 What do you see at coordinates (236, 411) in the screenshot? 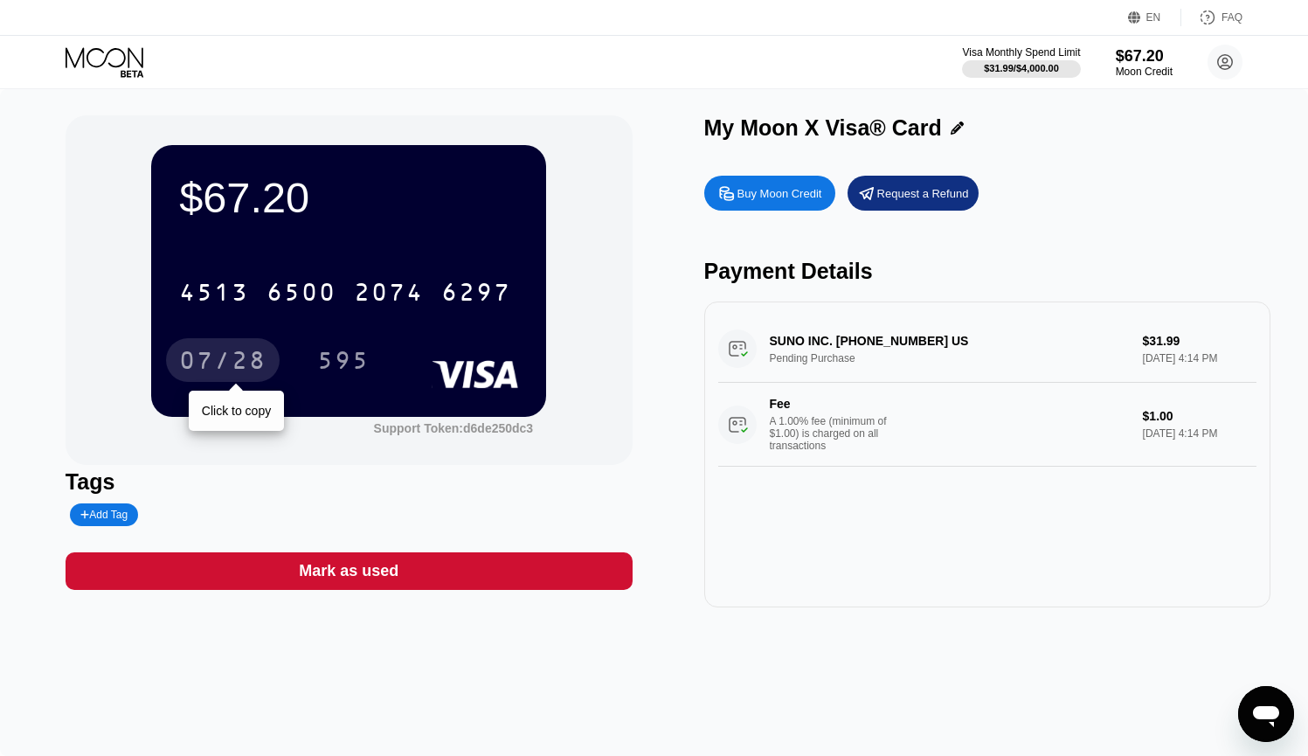
I see `div: Click to copy` at bounding box center [236, 411].